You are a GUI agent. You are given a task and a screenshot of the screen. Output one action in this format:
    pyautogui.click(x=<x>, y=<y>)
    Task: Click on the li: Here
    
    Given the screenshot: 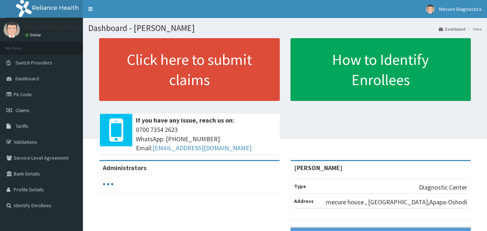 What is the action you would take?
    pyautogui.click(x=473, y=29)
    